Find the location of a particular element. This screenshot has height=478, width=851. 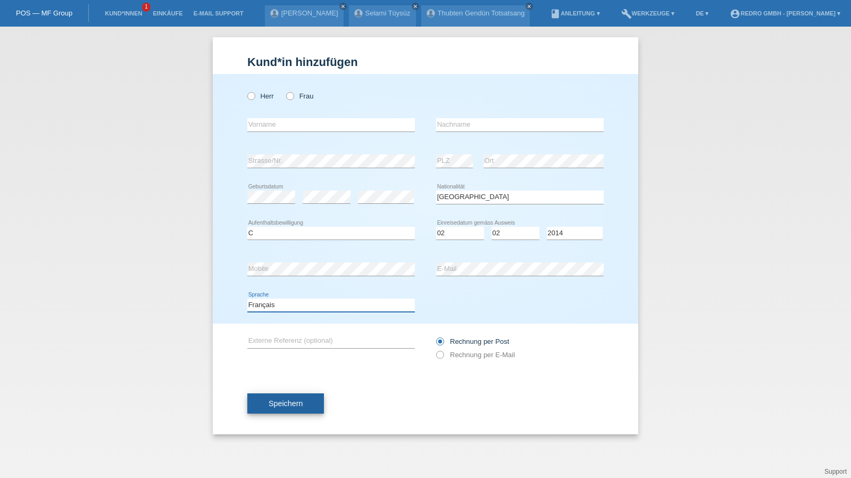

h1: Kund*in hinzufügen is located at coordinates (426, 62).